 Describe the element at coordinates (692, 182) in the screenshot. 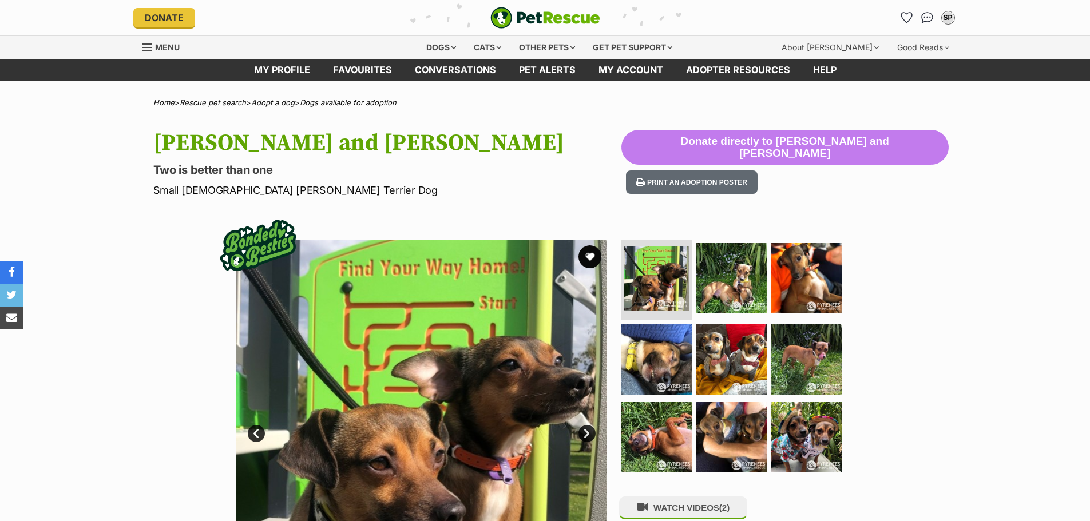

I see `button: Print an adoption poster` at that location.